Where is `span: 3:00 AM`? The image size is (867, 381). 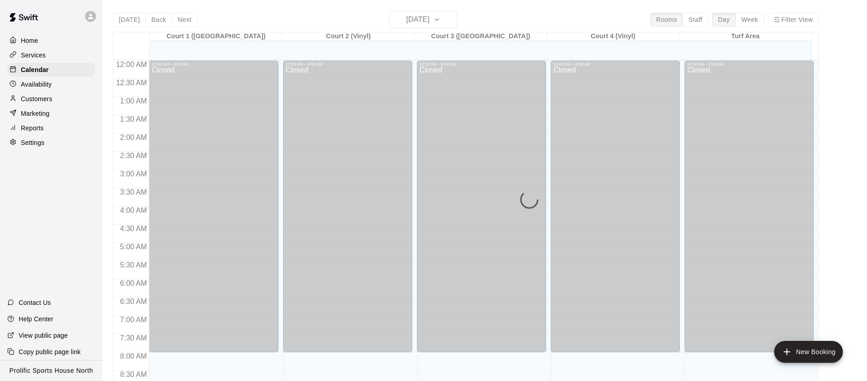 span: 3:00 AM is located at coordinates (133, 173).